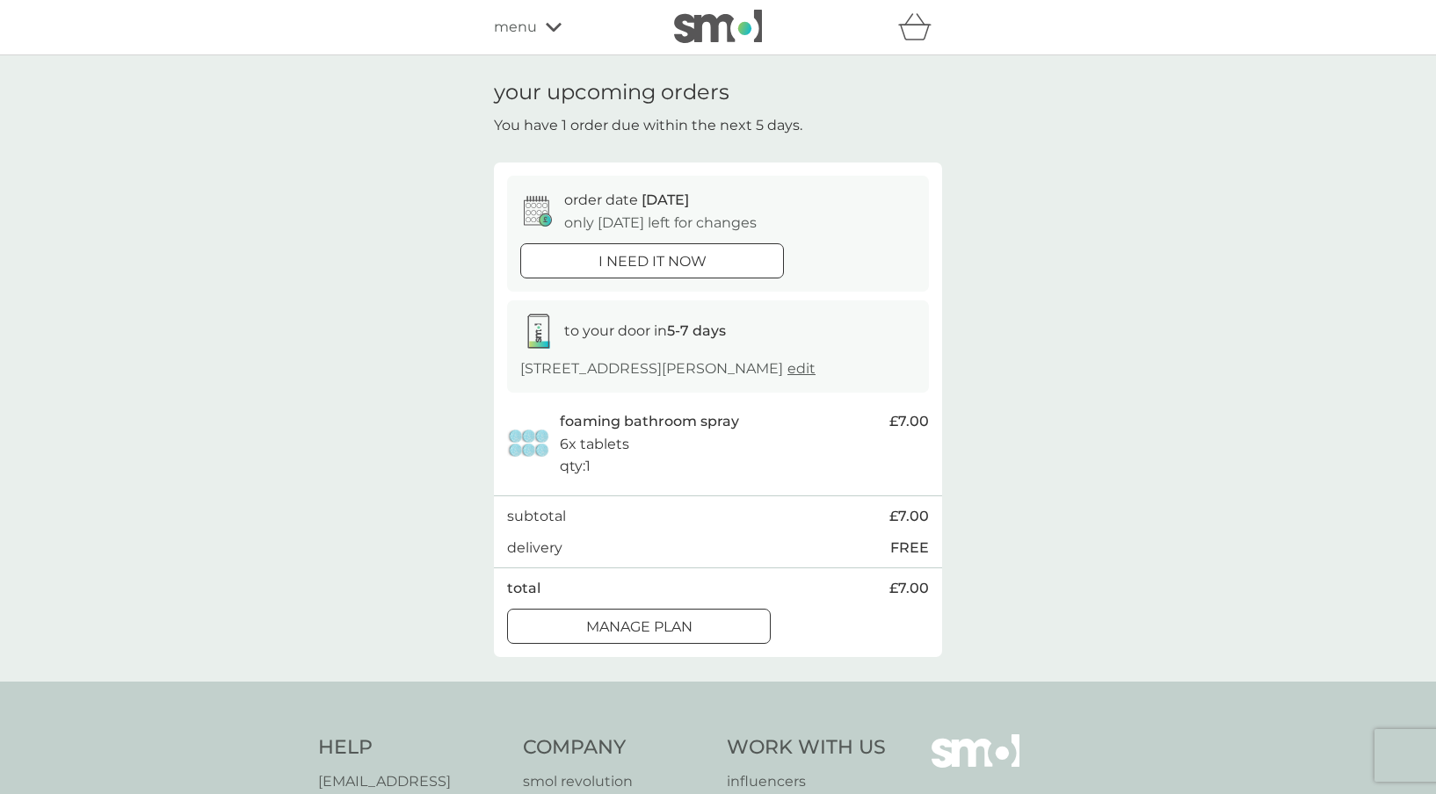  Describe the element at coordinates (515, 27) in the screenshot. I see `span: menu` at that location.